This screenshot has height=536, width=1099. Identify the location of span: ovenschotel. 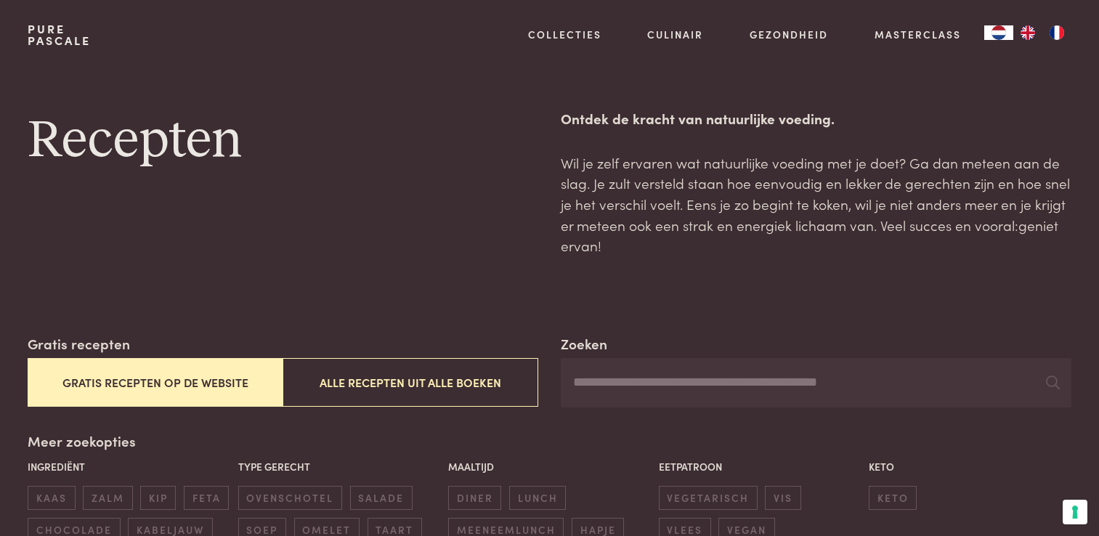
(290, 498).